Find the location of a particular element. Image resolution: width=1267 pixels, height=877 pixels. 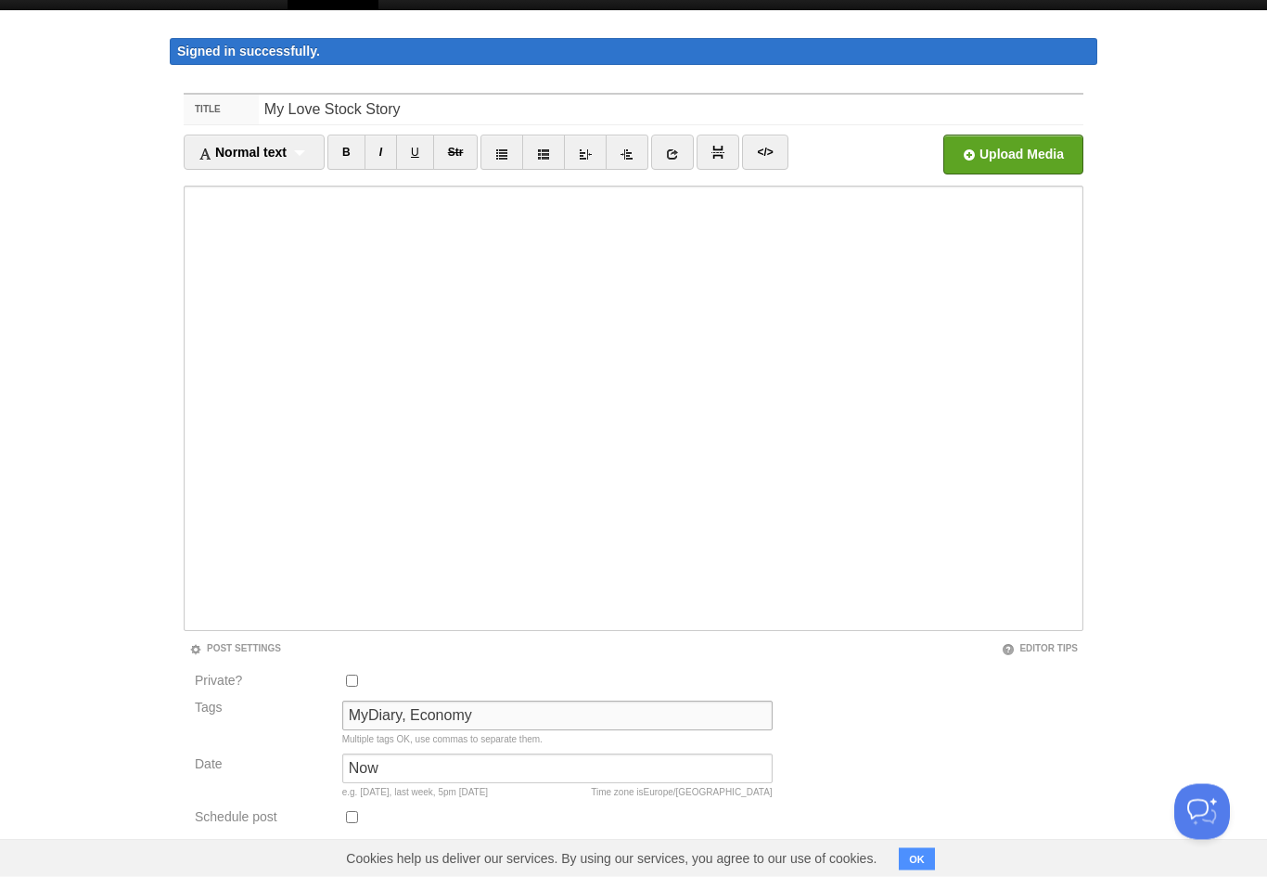

del: Str is located at coordinates (455, 153).